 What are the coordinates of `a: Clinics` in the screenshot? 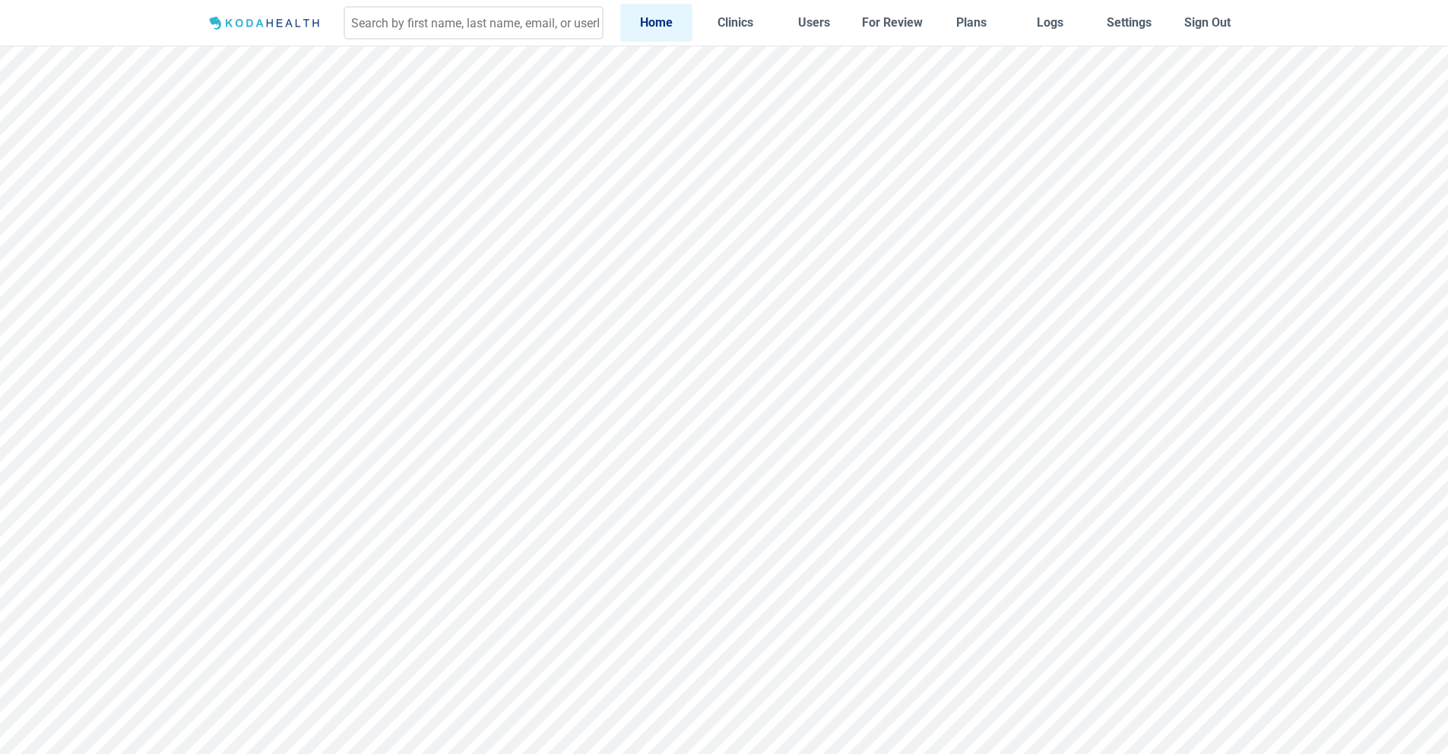 It's located at (735, 22).